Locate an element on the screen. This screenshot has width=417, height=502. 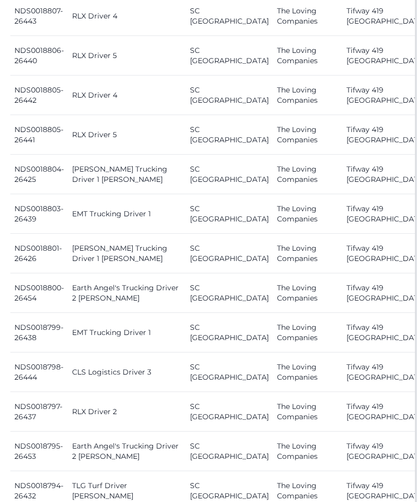
td: CLS Logistics Driver 3 is located at coordinates (127, 373).